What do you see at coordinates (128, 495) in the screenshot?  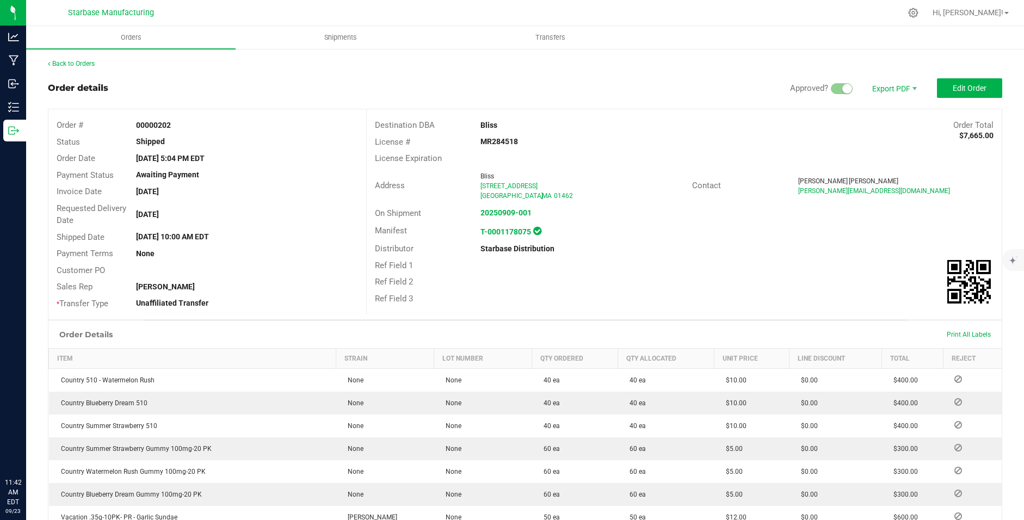 I see `span: Country Blueberry Dream Gummy 100mg-20 PK` at bounding box center [128, 495].